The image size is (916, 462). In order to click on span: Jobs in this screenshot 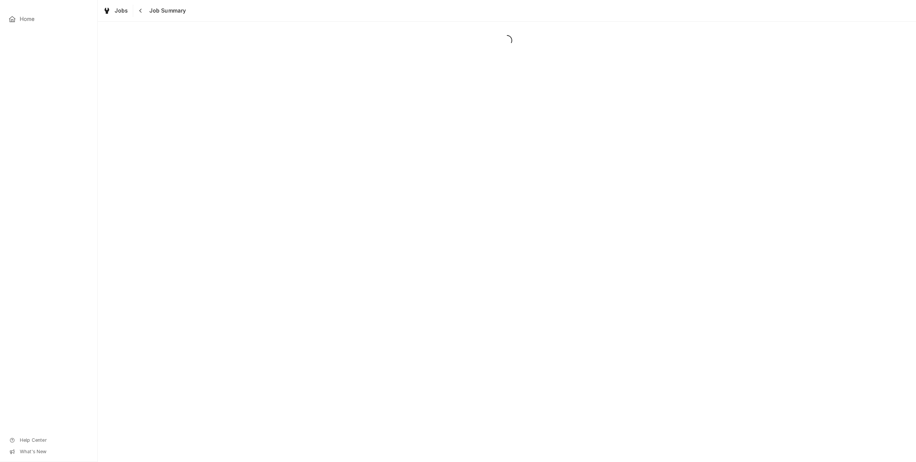, I will do `click(121, 11)`.